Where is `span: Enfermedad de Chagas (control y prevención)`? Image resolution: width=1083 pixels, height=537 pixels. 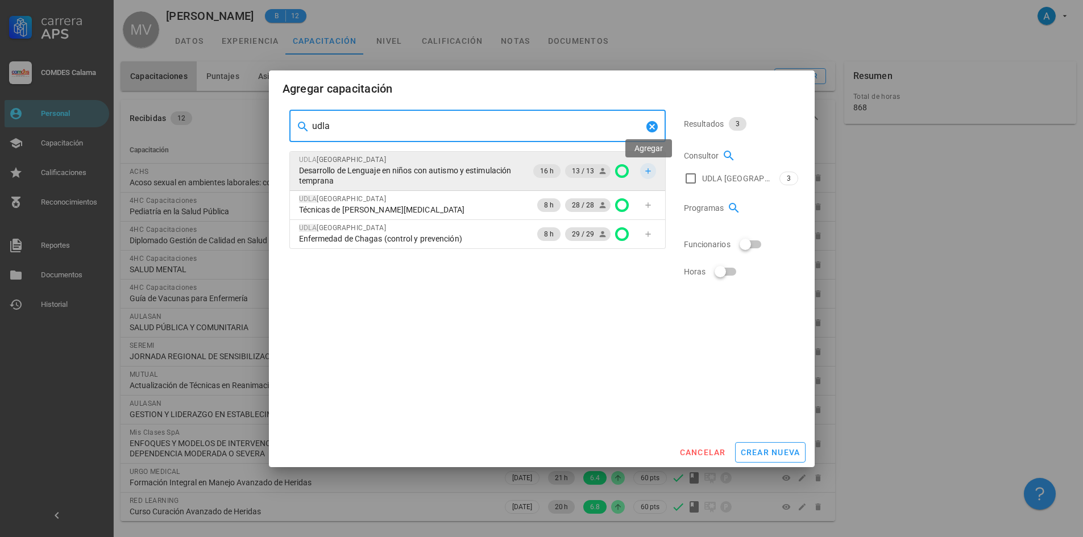
span: Enfermedad de Chagas (control y prevención) is located at coordinates (380, 239).